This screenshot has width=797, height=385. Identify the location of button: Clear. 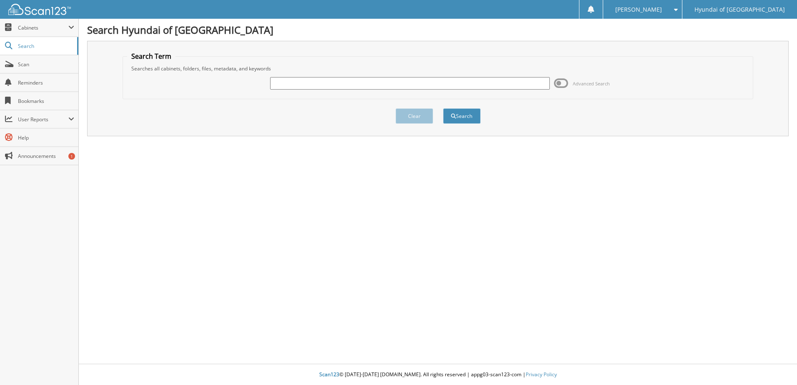
(414, 116).